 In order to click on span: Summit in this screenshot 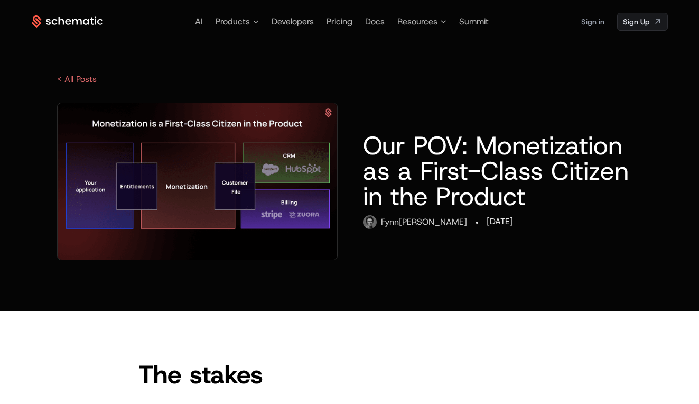, I will do `click(474, 21)`.